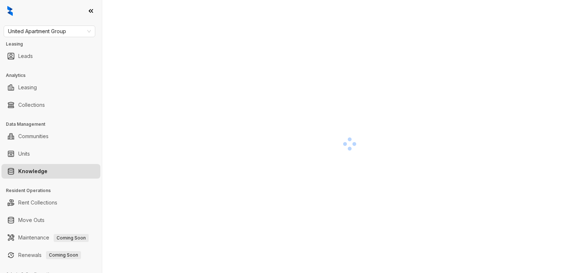  What do you see at coordinates (51, 203) in the screenshot?
I see `li: Rent Collections` at bounding box center [51, 203].